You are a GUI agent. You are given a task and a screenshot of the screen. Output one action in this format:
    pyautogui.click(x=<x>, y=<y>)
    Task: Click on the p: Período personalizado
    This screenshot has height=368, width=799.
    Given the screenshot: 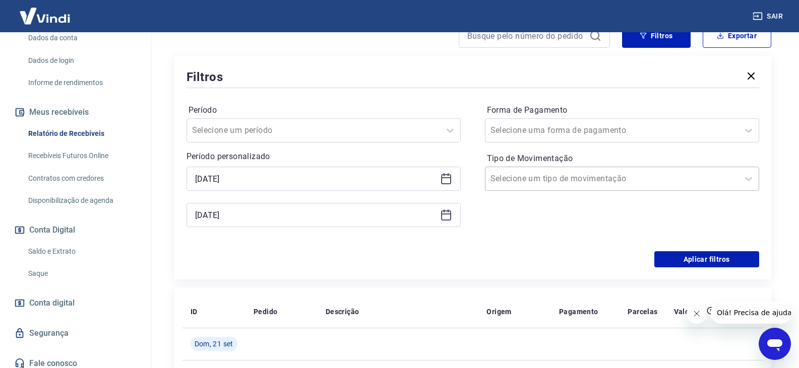 What is the action you would take?
    pyautogui.click(x=324, y=157)
    